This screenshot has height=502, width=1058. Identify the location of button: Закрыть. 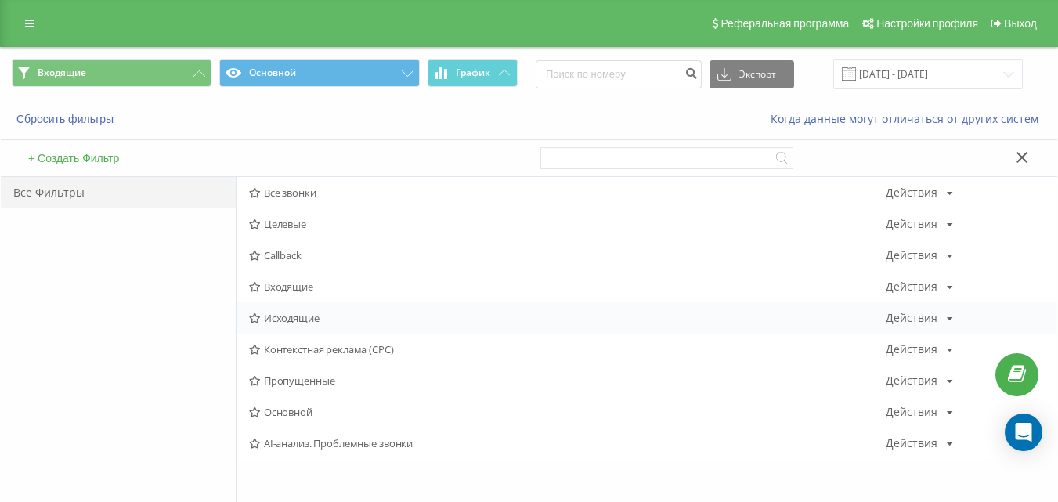
(1022, 158).